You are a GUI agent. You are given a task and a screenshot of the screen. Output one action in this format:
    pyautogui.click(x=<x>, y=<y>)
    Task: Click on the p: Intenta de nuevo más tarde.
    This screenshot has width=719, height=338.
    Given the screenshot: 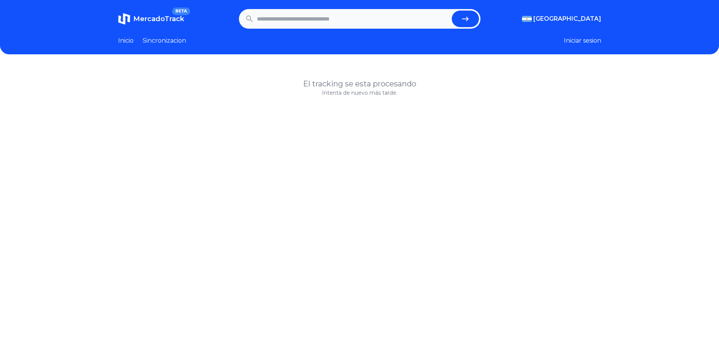 What is the action you would take?
    pyautogui.click(x=360, y=93)
    